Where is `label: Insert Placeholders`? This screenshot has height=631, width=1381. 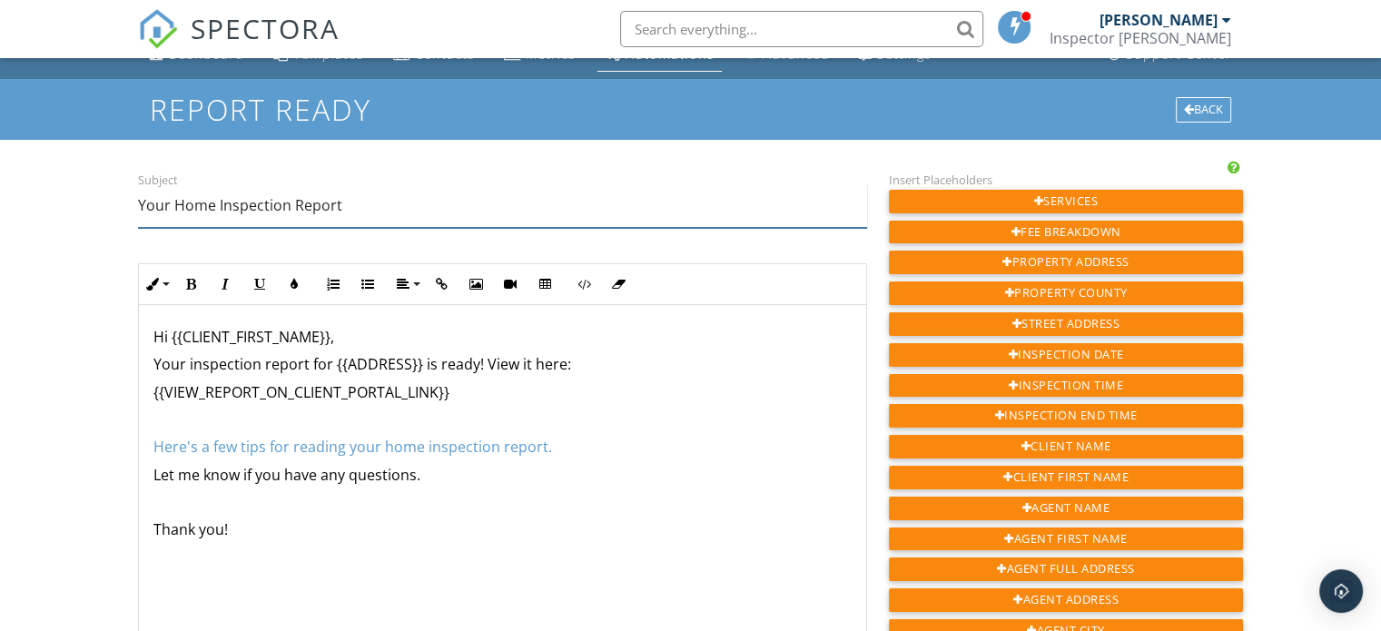
label: Insert Placeholders is located at coordinates (941, 180).